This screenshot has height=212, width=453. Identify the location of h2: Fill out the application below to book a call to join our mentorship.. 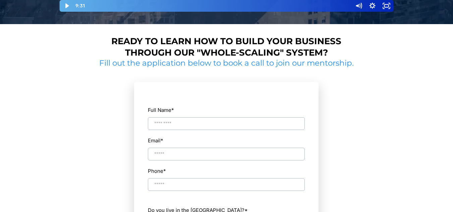
(227, 63).